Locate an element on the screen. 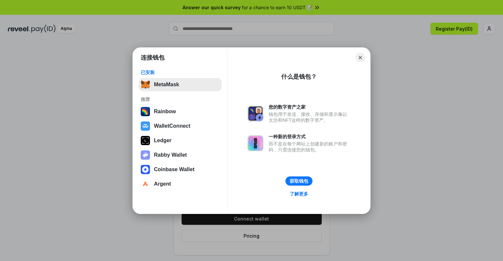 The height and width of the screenshot is (261, 503). div: WalletConnect is located at coordinates (172, 126).